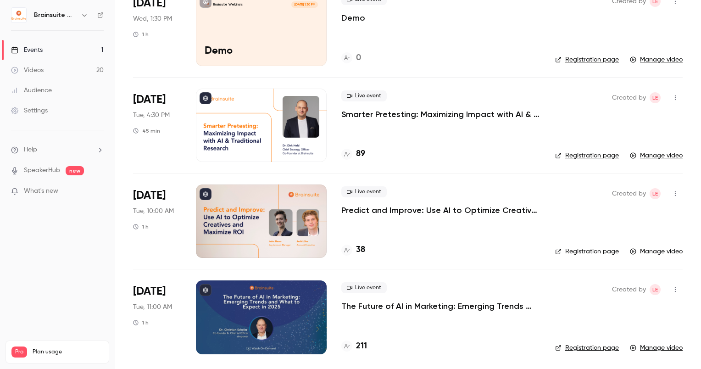  Describe the element at coordinates (68, 352) in the screenshot. I see `span: Plan usage` at that location.